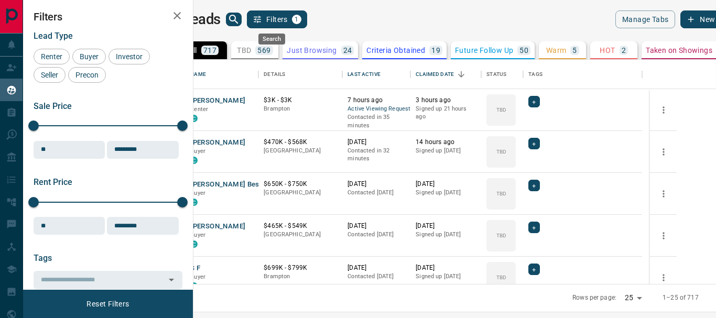 The width and height of the screenshot is (716, 318). I want to click on p: 19, so click(435, 50).